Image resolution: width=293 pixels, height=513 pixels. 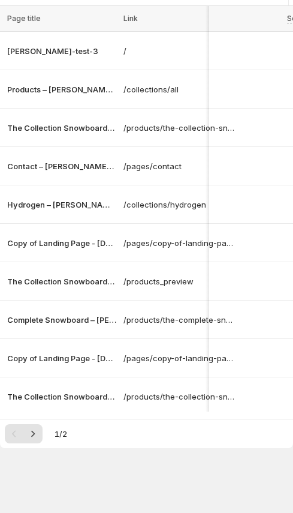 What do you see at coordinates (131, 18) in the screenshot?
I see `span: Link` at bounding box center [131, 18].